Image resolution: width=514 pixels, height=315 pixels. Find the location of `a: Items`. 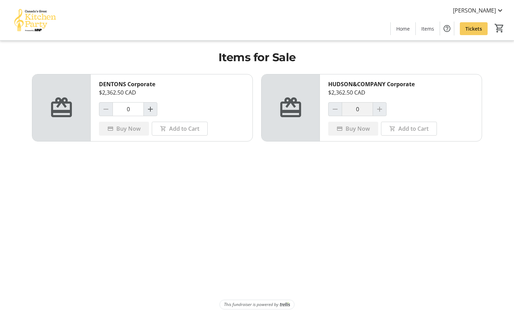

a: Items is located at coordinates (428, 28).